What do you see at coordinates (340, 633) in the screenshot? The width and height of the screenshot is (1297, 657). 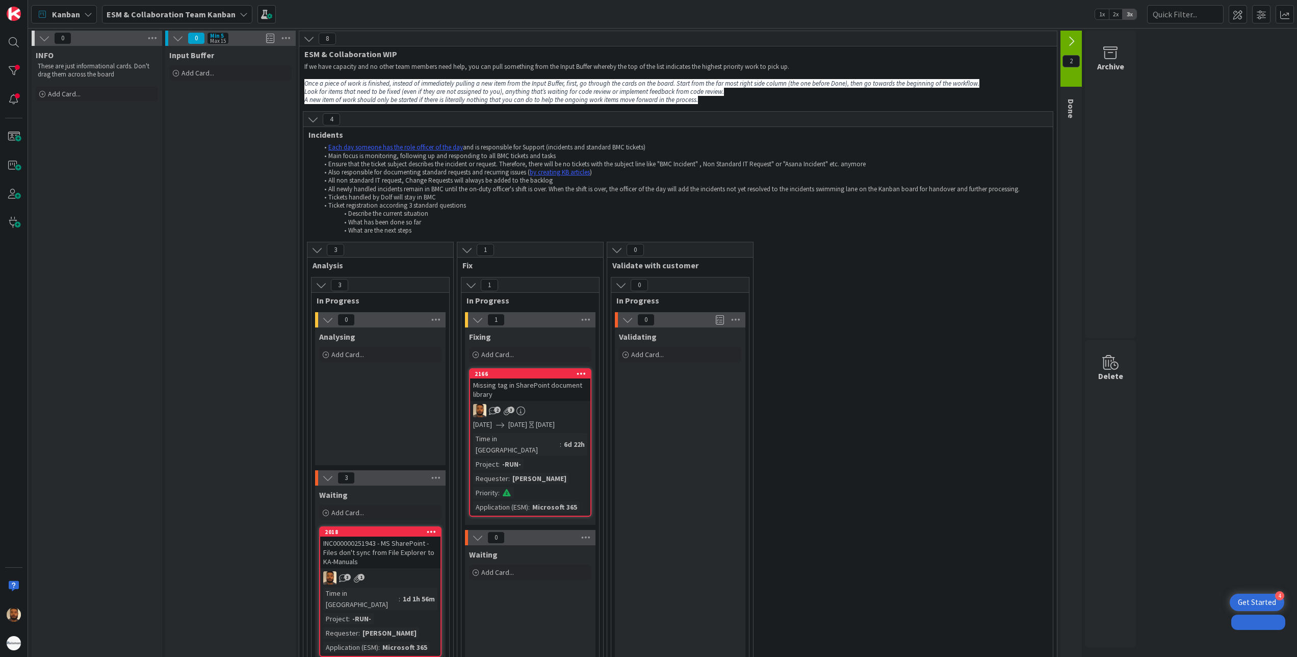 I see `div: Requester` at bounding box center [340, 633].